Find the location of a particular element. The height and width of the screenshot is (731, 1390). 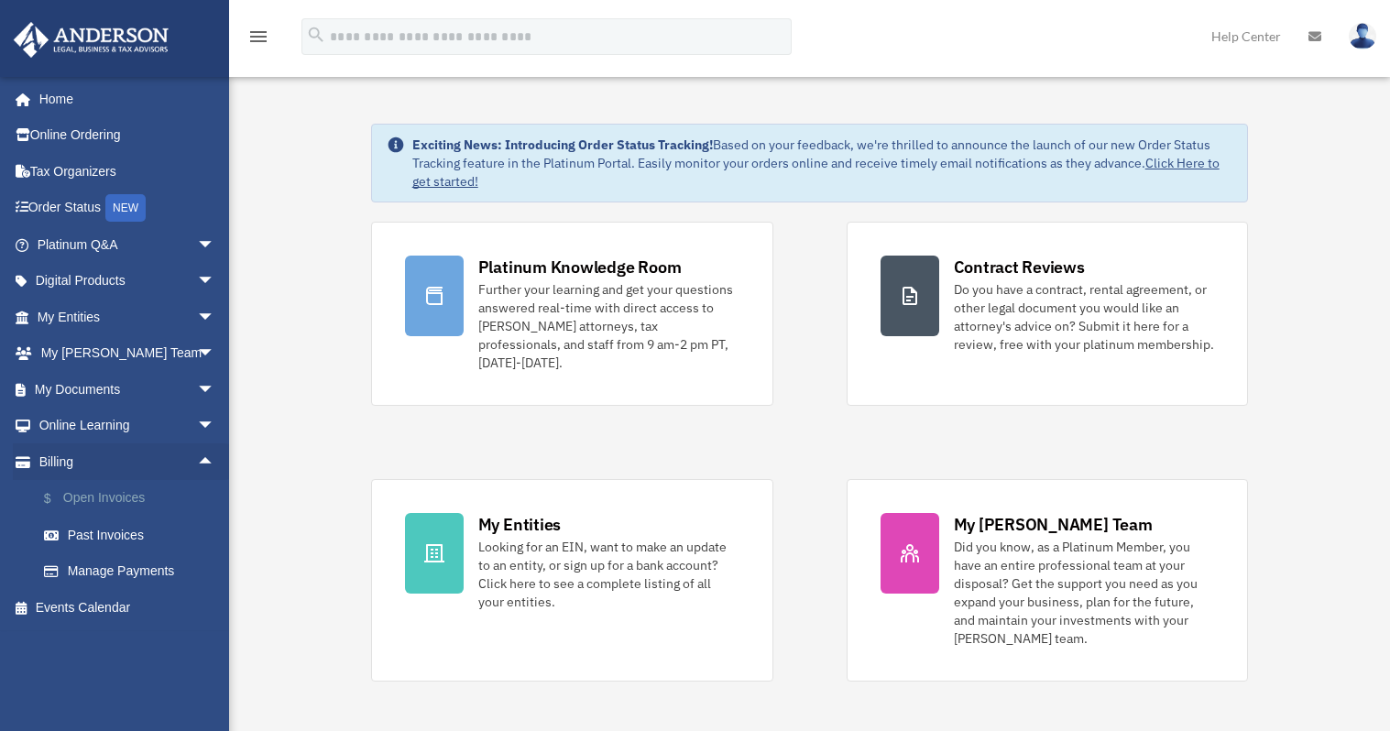

a: Billingarrow_drop_up is located at coordinates (127, 462).